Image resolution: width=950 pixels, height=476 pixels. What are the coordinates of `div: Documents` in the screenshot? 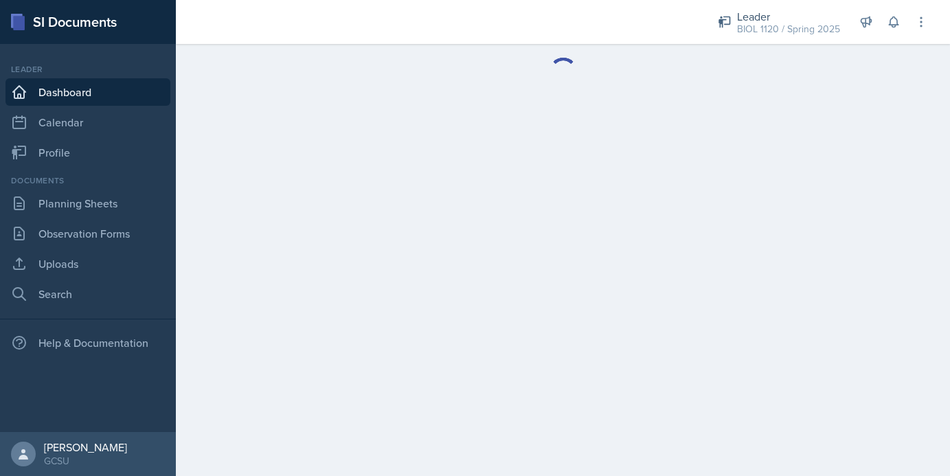 It's located at (88, 181).